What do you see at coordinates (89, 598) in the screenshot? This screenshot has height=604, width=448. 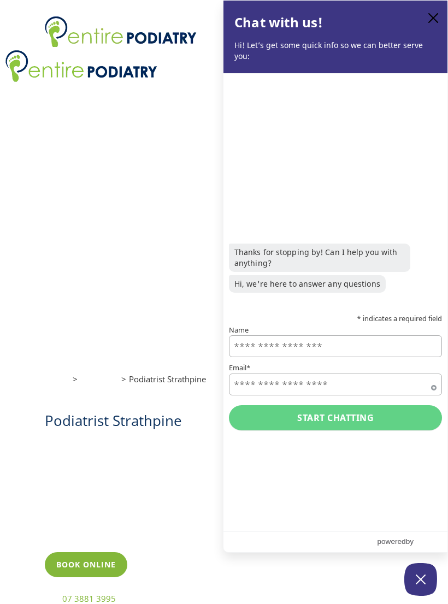 I see `a: 07 3881 3995` at bounding box center [89, 598].